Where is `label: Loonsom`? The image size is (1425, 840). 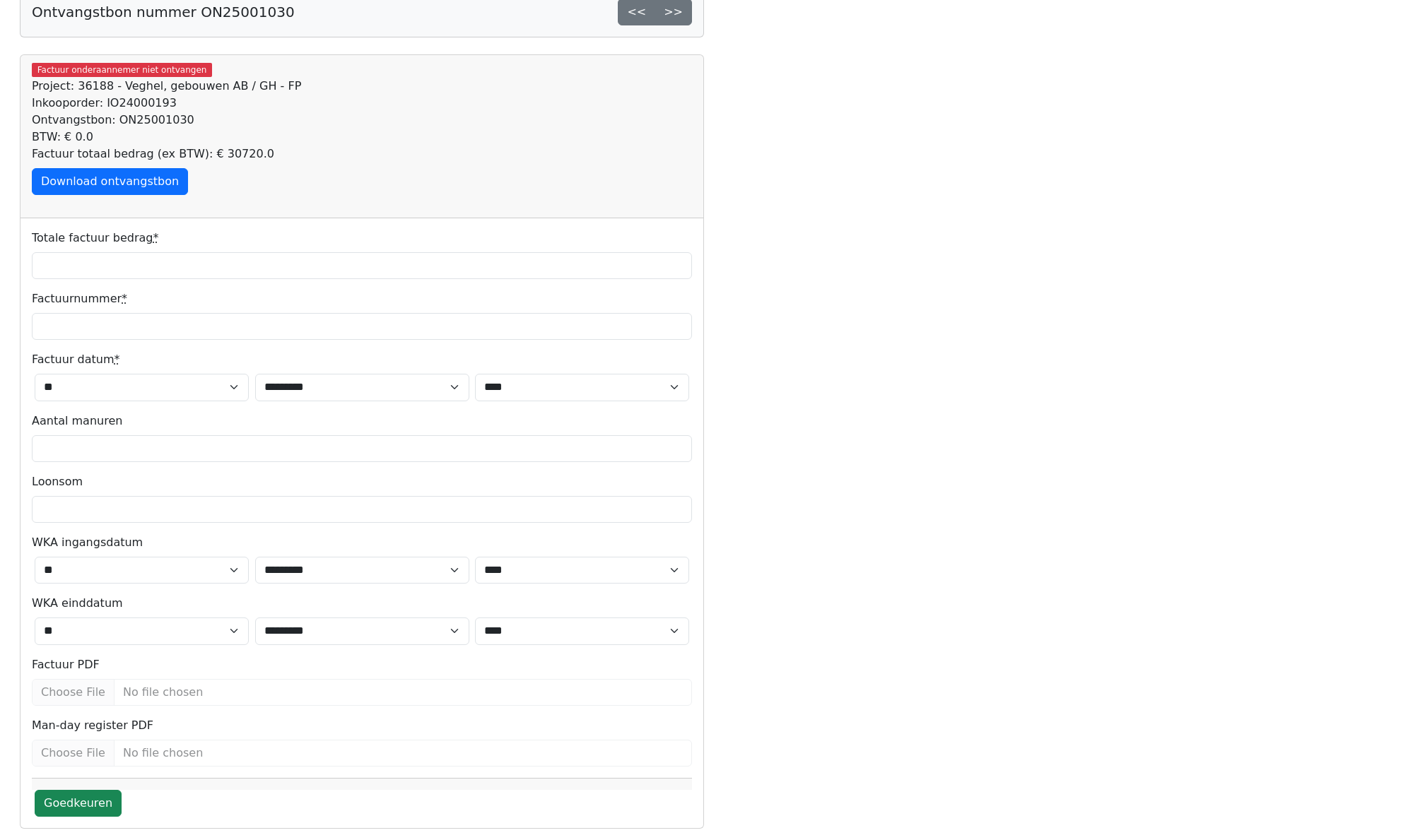 label: Loonsom is located at coordinates (57, 482).